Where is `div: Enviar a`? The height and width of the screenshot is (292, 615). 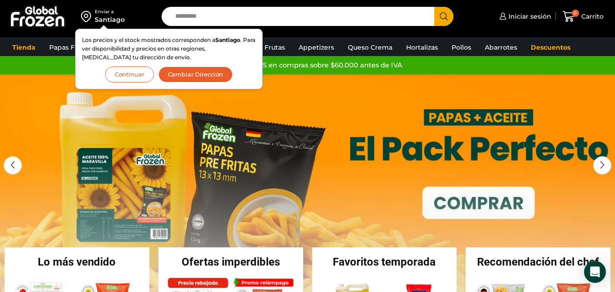 div: Enviar a is located at coordinates (110, 12).